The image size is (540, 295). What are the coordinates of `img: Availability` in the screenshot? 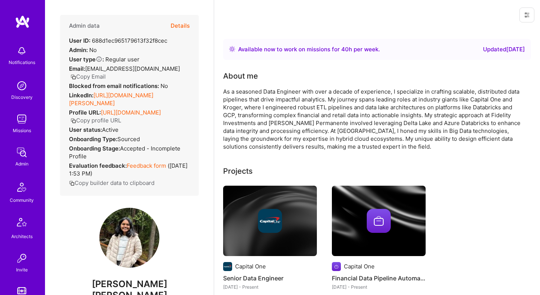 It's located at (232, 49).